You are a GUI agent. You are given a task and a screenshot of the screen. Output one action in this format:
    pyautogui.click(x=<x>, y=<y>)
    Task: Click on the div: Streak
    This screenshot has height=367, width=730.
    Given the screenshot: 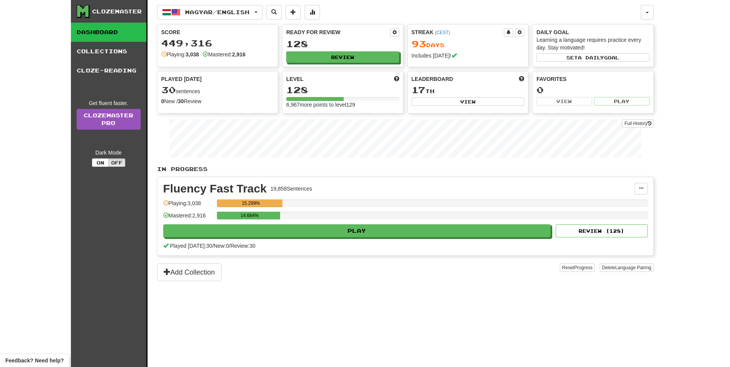 What is the action you would take?
    pyautogui.click(x=458, y=32)
    